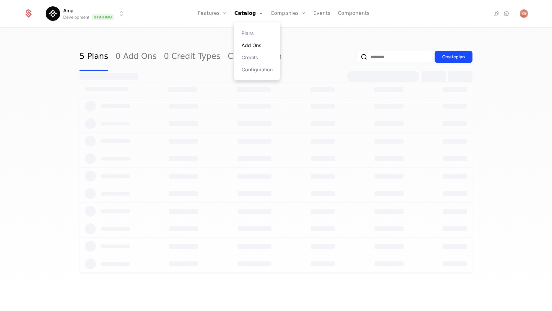 This screenshot has width=552, height=311. What do you see at coordinates (86, 14) in the screenshot?
I see `button: Select environment` at bounding box center [86, 14].